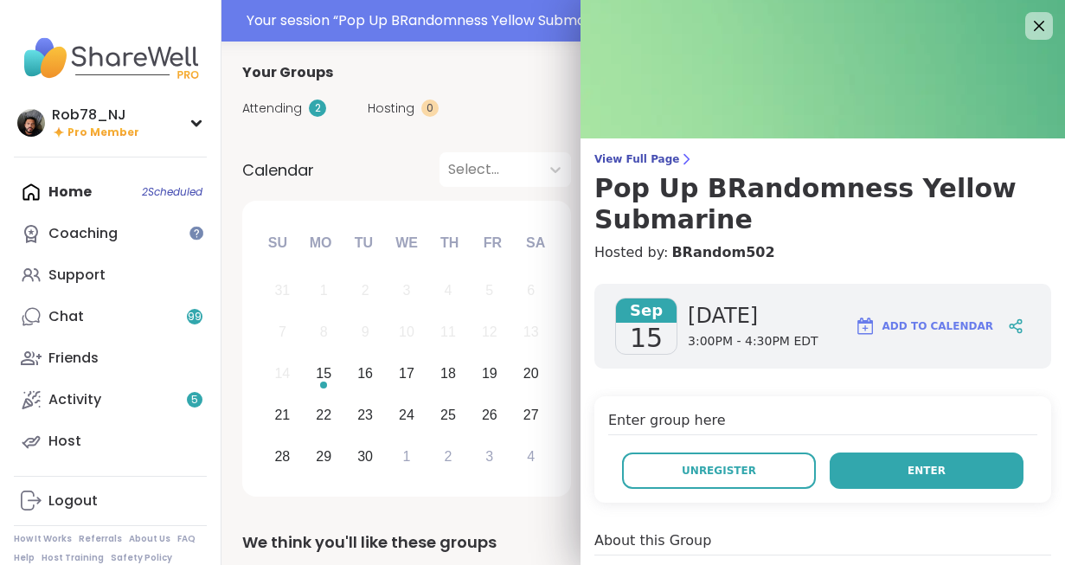  I want to click on div: 27, so click(531, 415).